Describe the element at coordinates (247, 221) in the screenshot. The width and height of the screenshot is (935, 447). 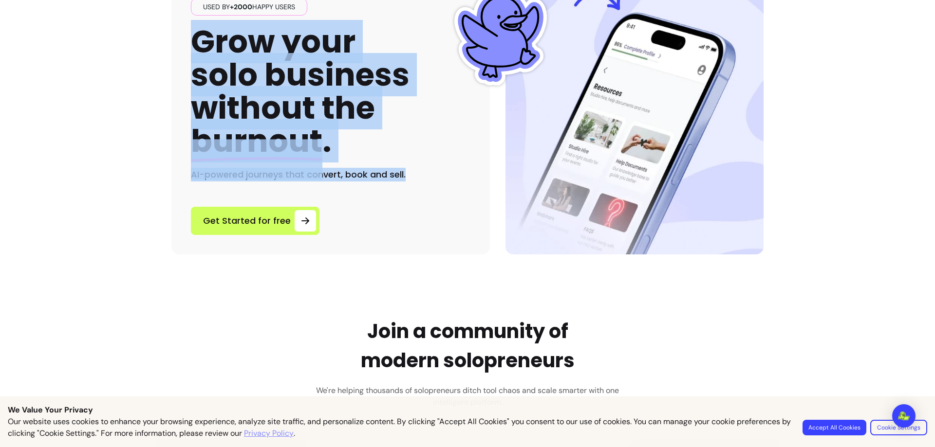
I see `span: Get Started for free` at that location.